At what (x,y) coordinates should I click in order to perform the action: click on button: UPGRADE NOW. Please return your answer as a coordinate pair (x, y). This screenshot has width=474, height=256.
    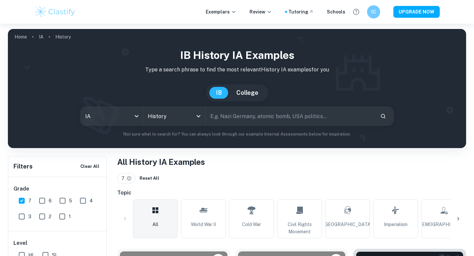
    Looking at the image, I should click on (416, 12).